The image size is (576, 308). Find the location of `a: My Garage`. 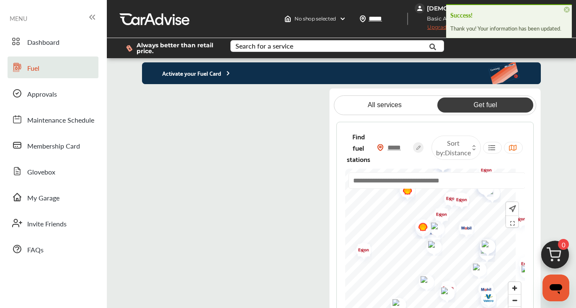

a: My Garage is located at coordinates (53, 197).